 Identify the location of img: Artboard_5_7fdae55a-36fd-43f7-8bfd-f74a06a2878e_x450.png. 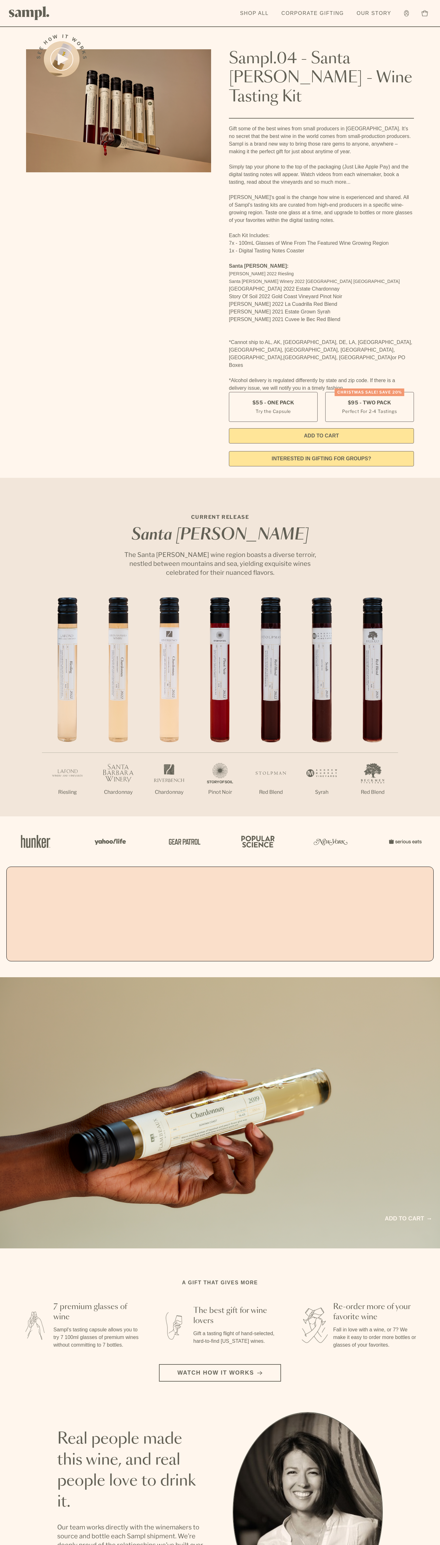
(183, 842).